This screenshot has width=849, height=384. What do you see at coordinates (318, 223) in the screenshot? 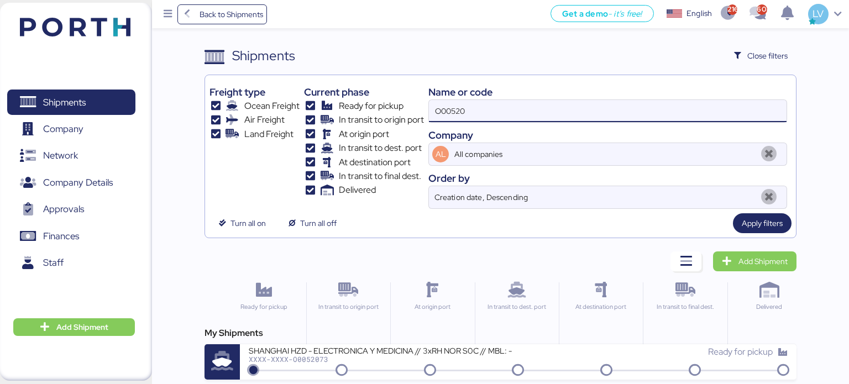
I see `span: Turn all off` at bounding box center [318, 223].